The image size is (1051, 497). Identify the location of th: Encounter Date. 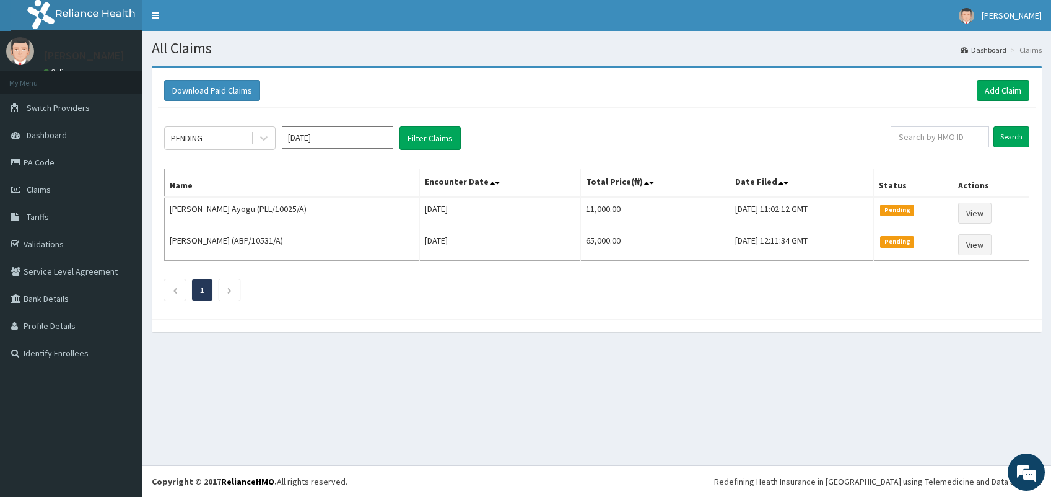
(500, 183).